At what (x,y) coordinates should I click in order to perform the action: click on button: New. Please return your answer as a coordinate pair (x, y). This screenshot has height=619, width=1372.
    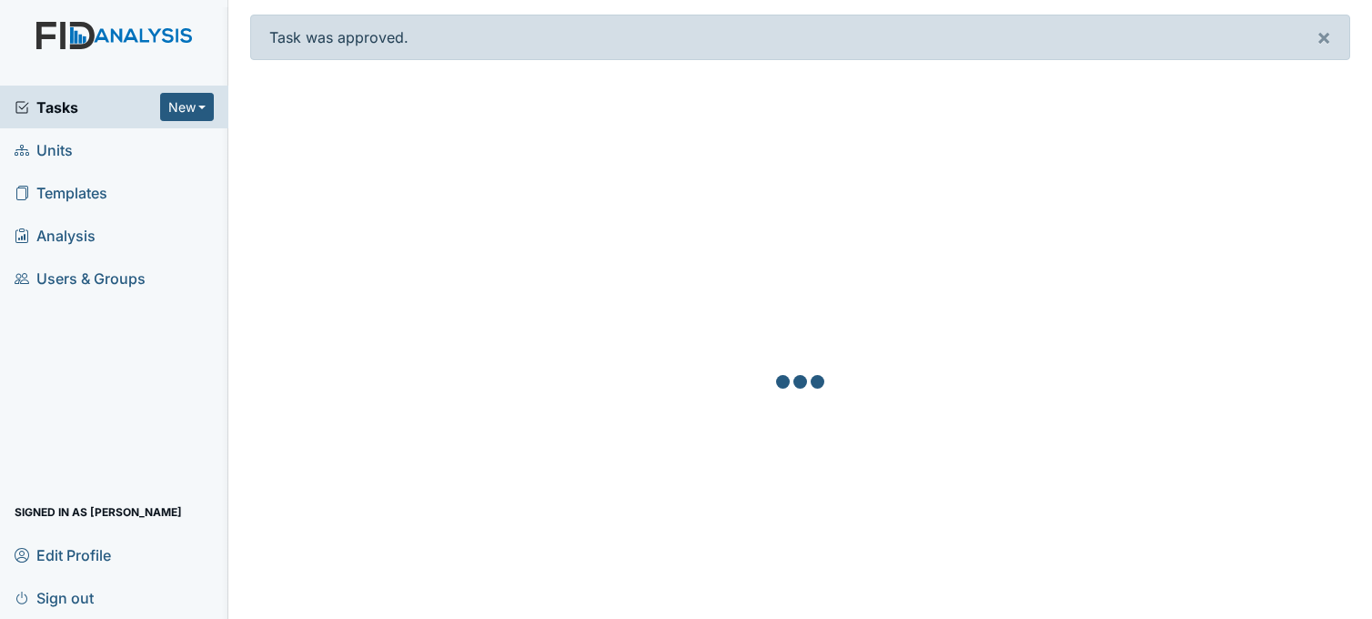
    Looking at the image, I should click on (187, 106).